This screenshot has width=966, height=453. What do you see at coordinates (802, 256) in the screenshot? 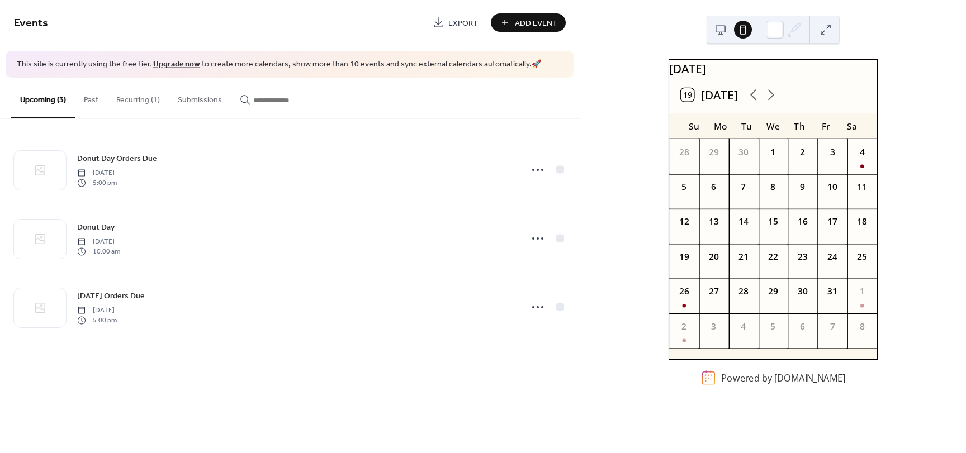
I see `div: 23` at bounding box center [802, 256].